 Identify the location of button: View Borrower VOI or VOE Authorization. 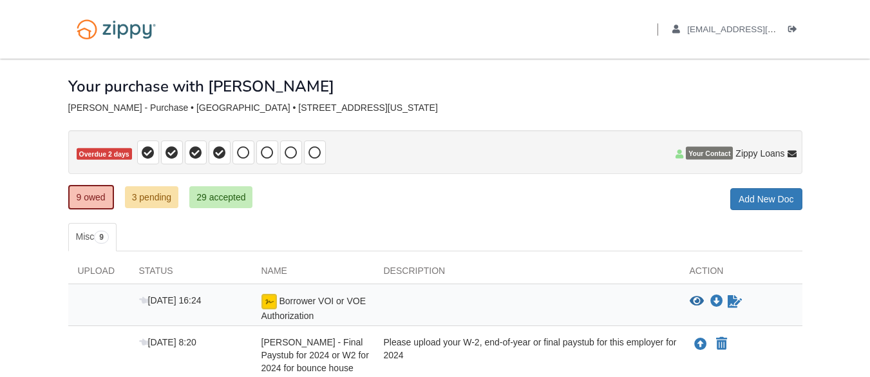
(697, 301).